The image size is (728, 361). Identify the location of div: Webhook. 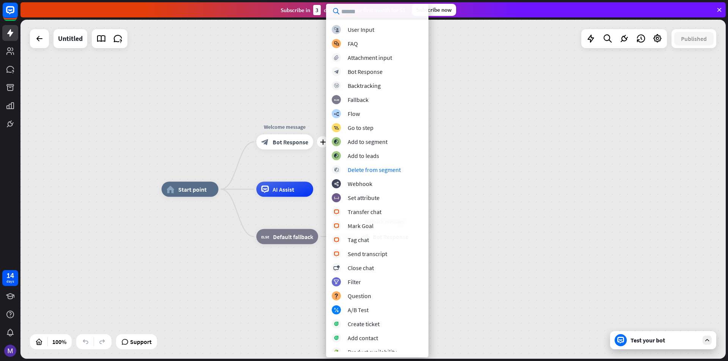
(360, 184).